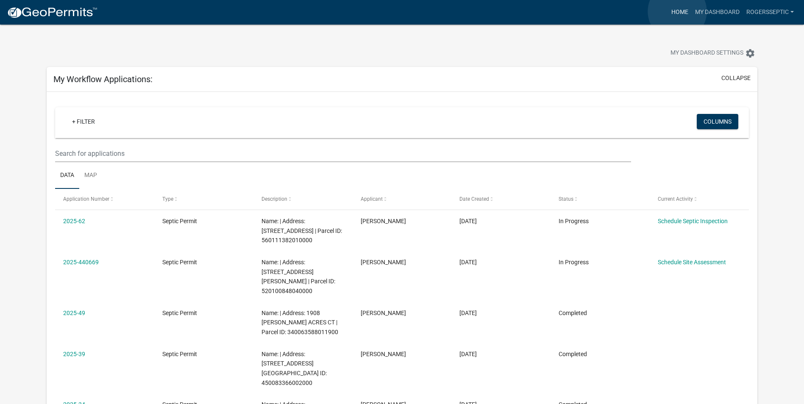 Image resolution: width=804 pixels, height=404 pixels. I want to click on datatable-header-cell: Date Created, so click(501, 199).